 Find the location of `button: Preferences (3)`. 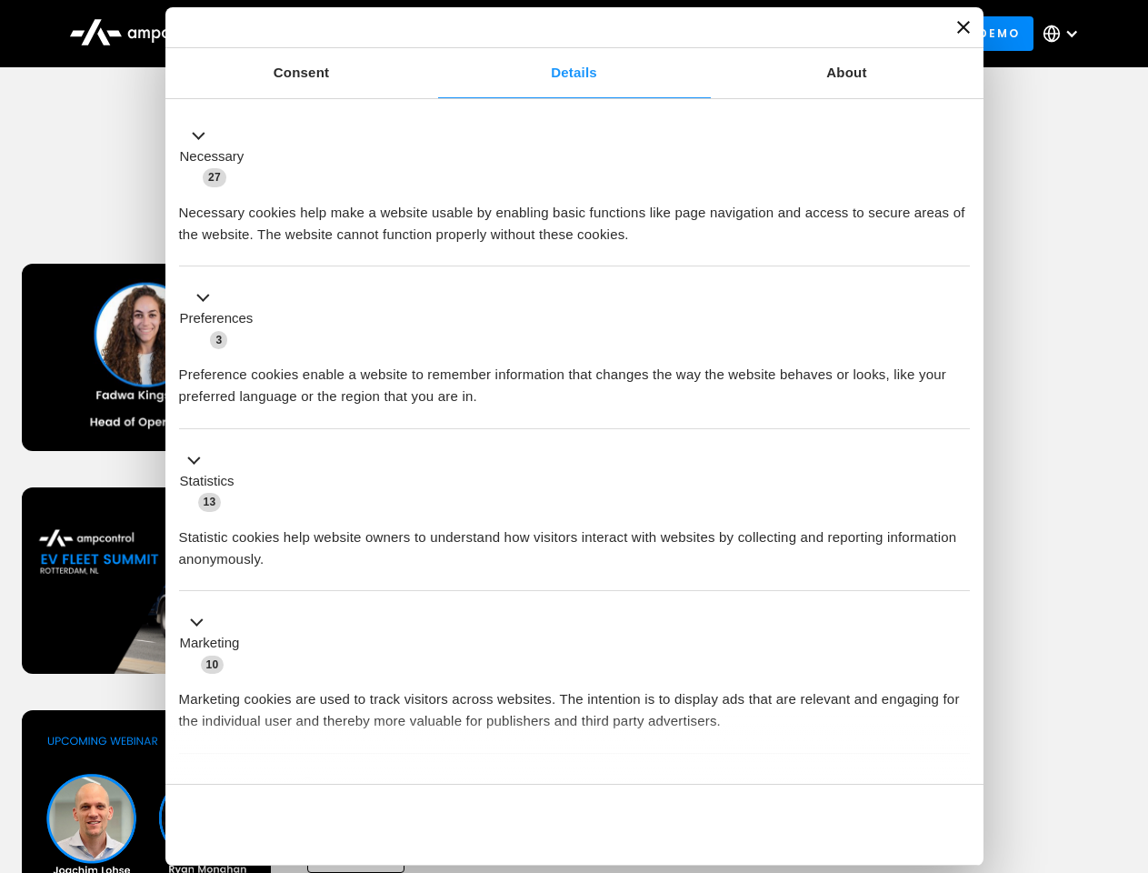

button: Preferences (3) is located at coordinates (222, 319).